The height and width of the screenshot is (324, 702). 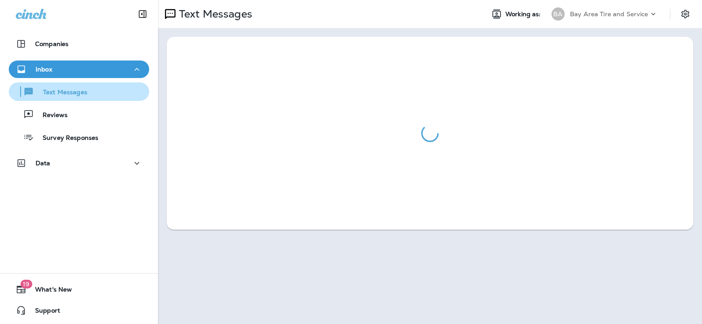 I want to click on button: 19What's New, so click(x=79, y=290).